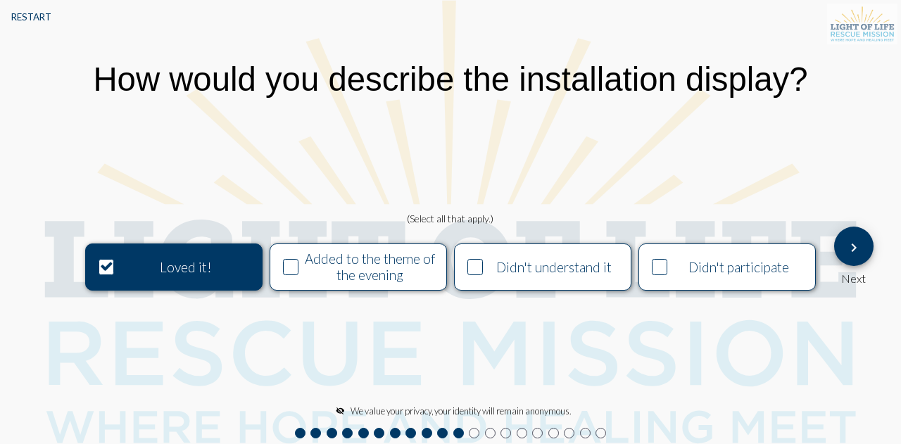 Image resolution: width=901 pixels, height=444 pixels. What do you see at coordinates (451, 218) in the screenshot?
I see `div: (Select all that apply.)` at bounding box center [451, 218].